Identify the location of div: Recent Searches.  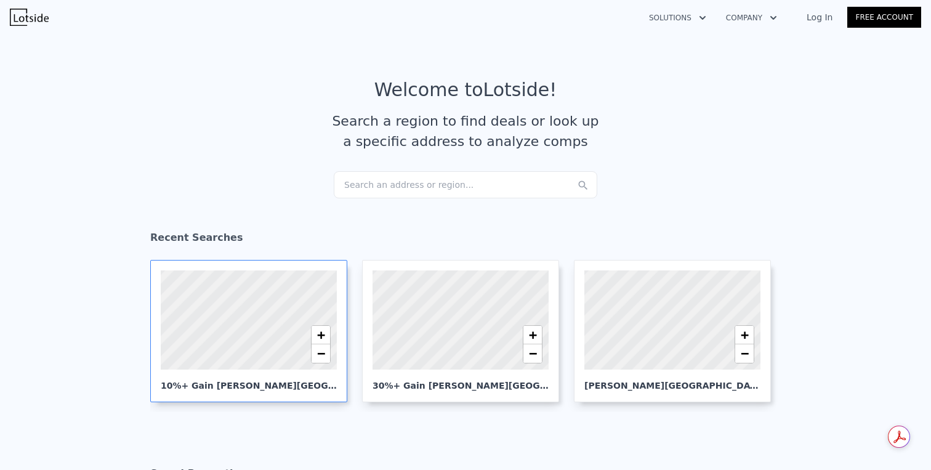
(465, 240).